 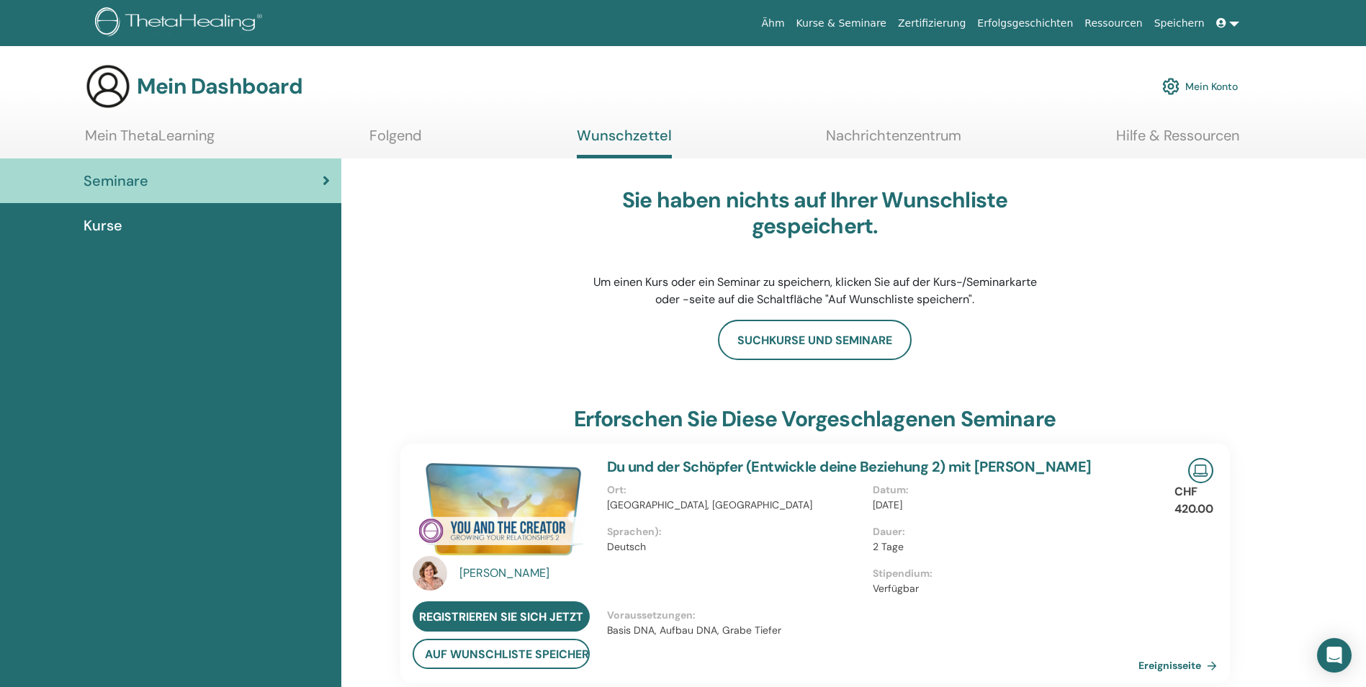 What do you see at coordinates (735, 532) in the screenshot?
I see `p: Sprachen) :` at bounding box center [735, 532].